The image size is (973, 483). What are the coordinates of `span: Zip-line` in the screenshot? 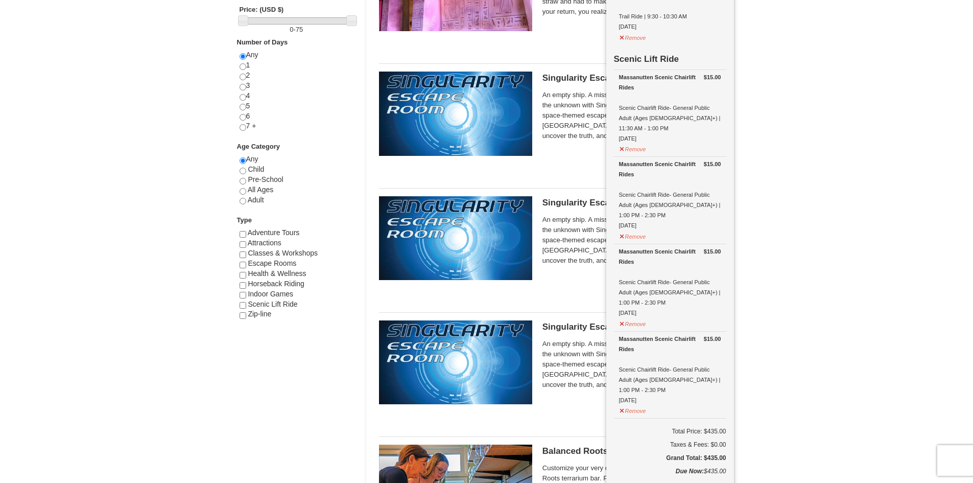 It's located at (260, 314).